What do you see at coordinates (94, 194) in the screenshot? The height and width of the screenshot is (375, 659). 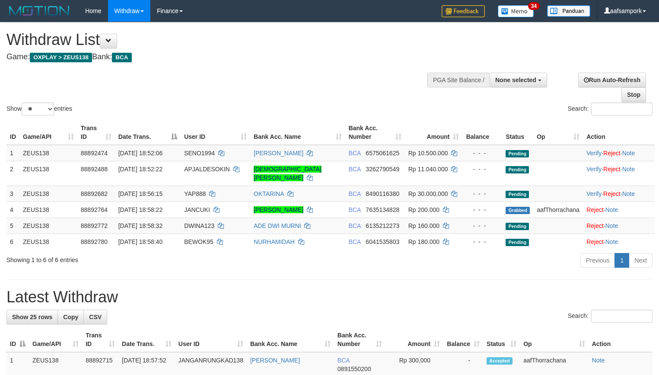 I see `span: 88892682` at bounding box center [94, 194].